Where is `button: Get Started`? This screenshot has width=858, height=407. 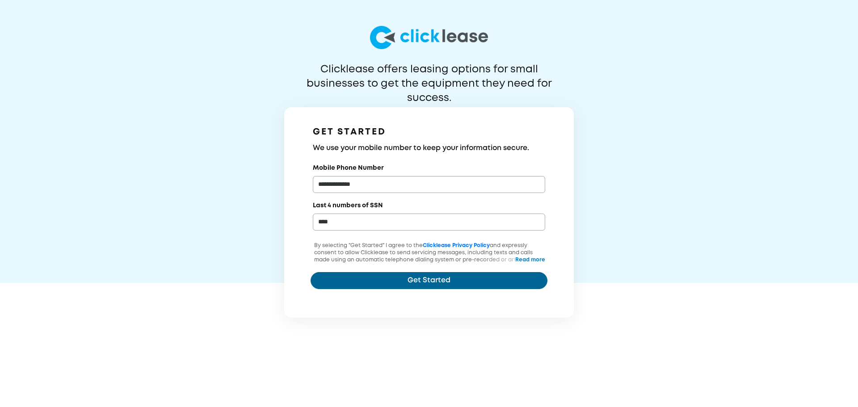 button: Get Started is located at coordinates (429, 281).